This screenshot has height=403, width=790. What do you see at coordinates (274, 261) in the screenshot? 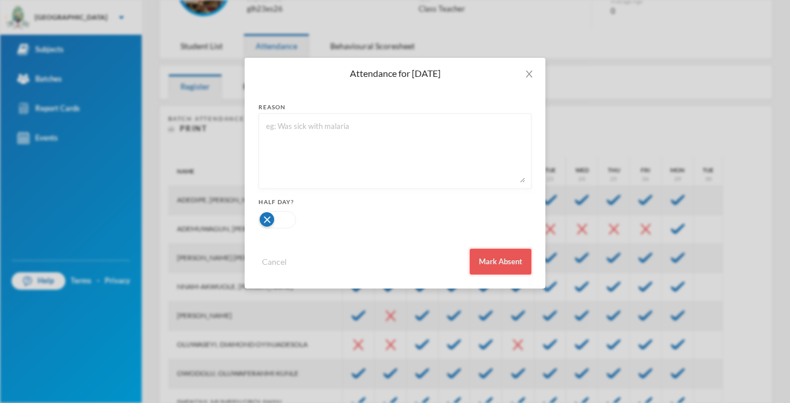
I see `button: Cancel` at bounding box center [274, 261].